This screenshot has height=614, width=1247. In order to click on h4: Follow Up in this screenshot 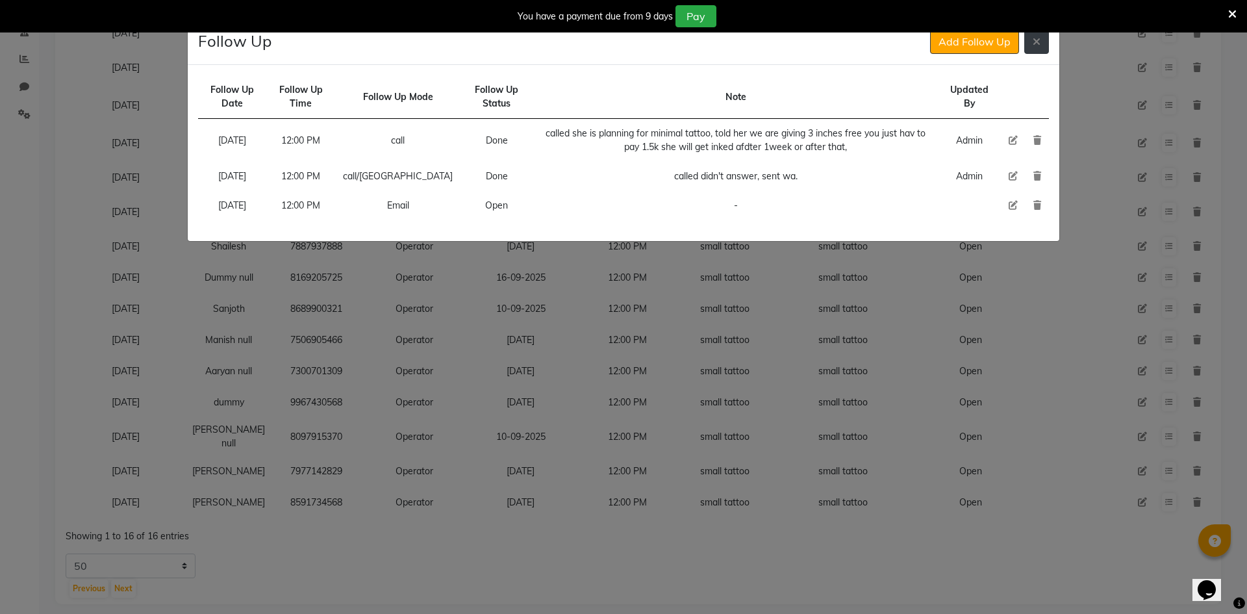, I will do `click(234, 41)`.